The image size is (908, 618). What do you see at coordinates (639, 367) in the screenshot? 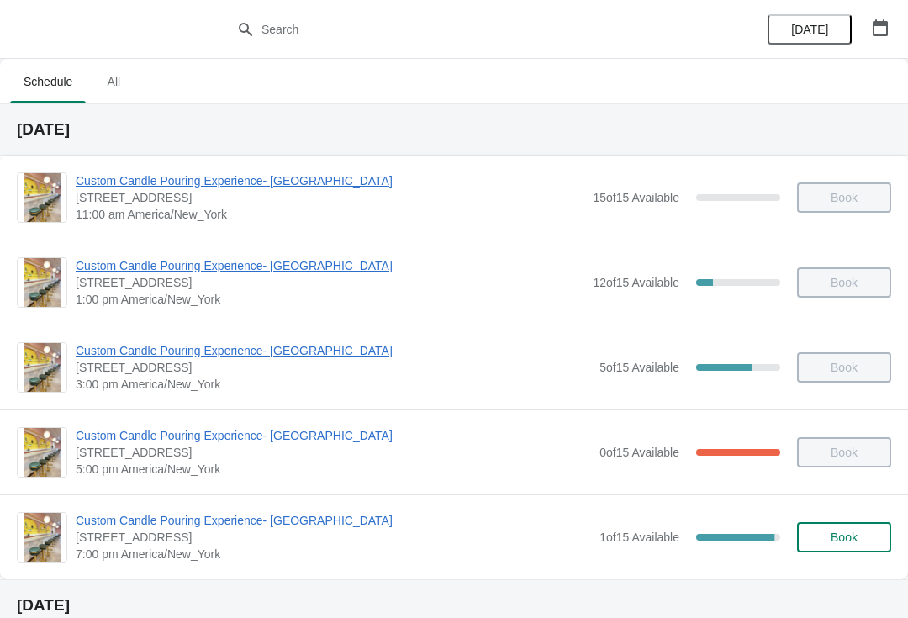
I see `span: 5 of 15 Available` at bounding box center [639, 367].